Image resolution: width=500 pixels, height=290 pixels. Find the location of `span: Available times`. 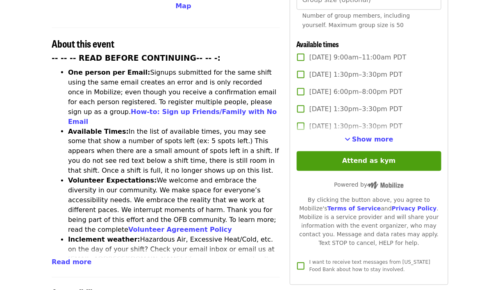

span: Available times is located at coordinates (318, 44).